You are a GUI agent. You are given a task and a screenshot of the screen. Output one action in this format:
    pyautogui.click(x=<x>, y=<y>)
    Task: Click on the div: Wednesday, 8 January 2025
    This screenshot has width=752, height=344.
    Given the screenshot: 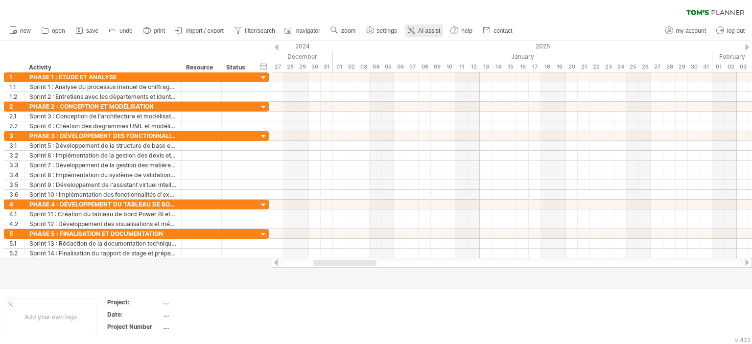 What is the action you would take?
    pyautogui.click(x=425, y=67)
    